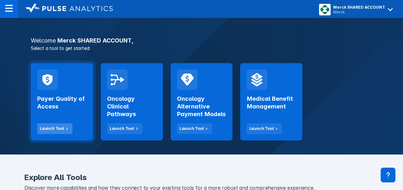 The image size is (403, 190). Describe the element at coordinates (201, 48) in the screenshot. I see `p: Select a tool to get started:` at that location.